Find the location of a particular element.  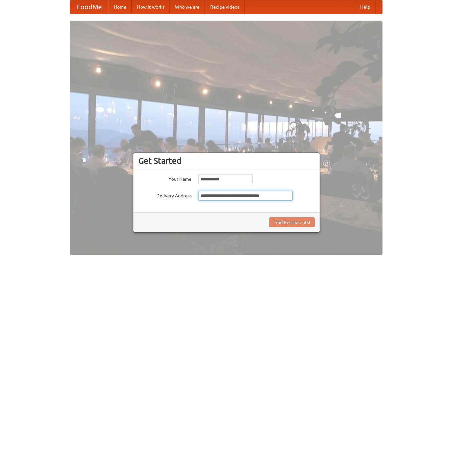

a: Home is located at coordinates (120, 7).